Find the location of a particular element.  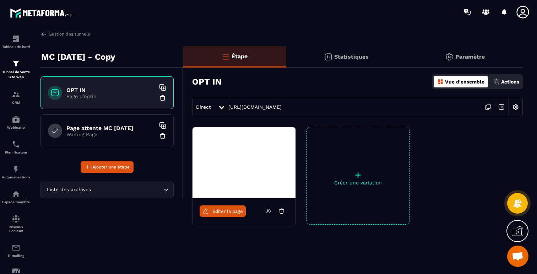

img: setting-w.858f3a88.svg is located at coordinates (516, 107).